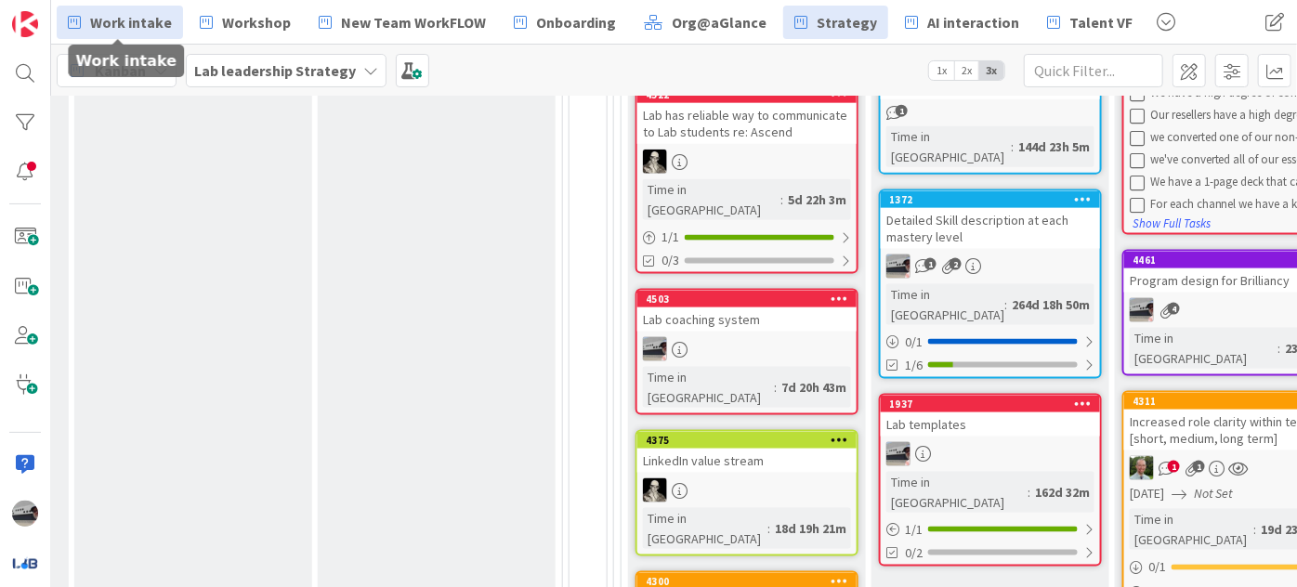 This screenshot has width=1297, height=587. I want to click on span: Org@aGlance, so click(719, 22).